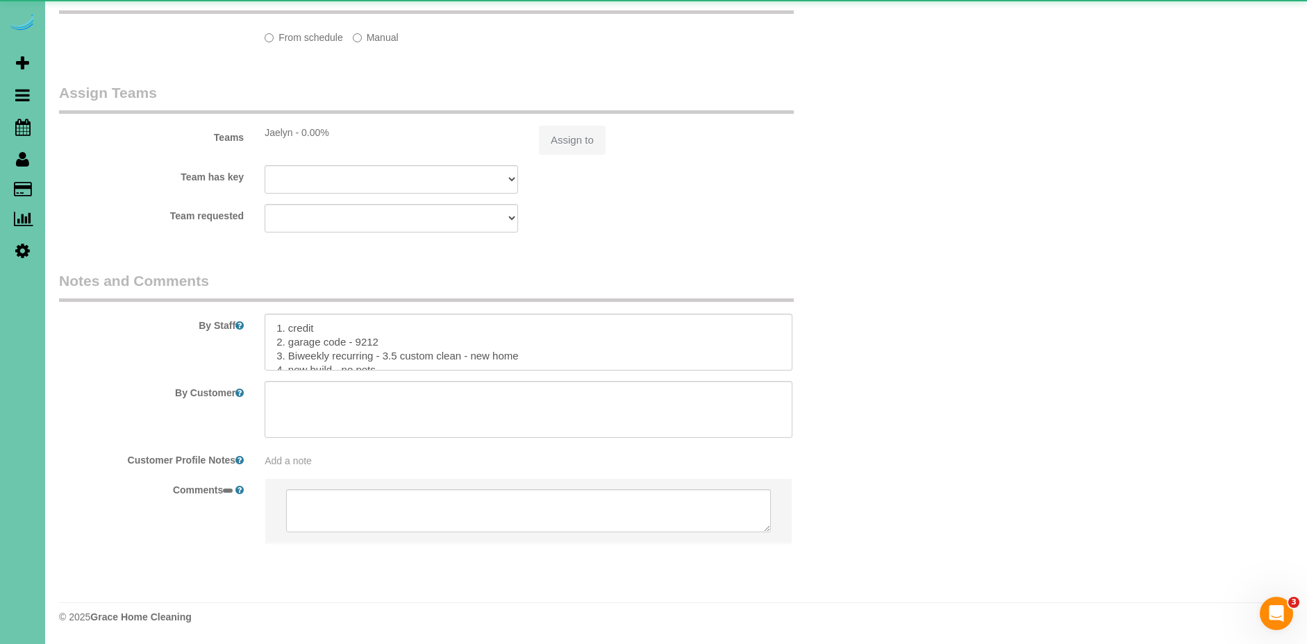 This screenshot has height=644, width=1307. Describe the element at coordinates (391, 133) in the screenshot. I see `div: Jaelyn - 0.00%` at that location.